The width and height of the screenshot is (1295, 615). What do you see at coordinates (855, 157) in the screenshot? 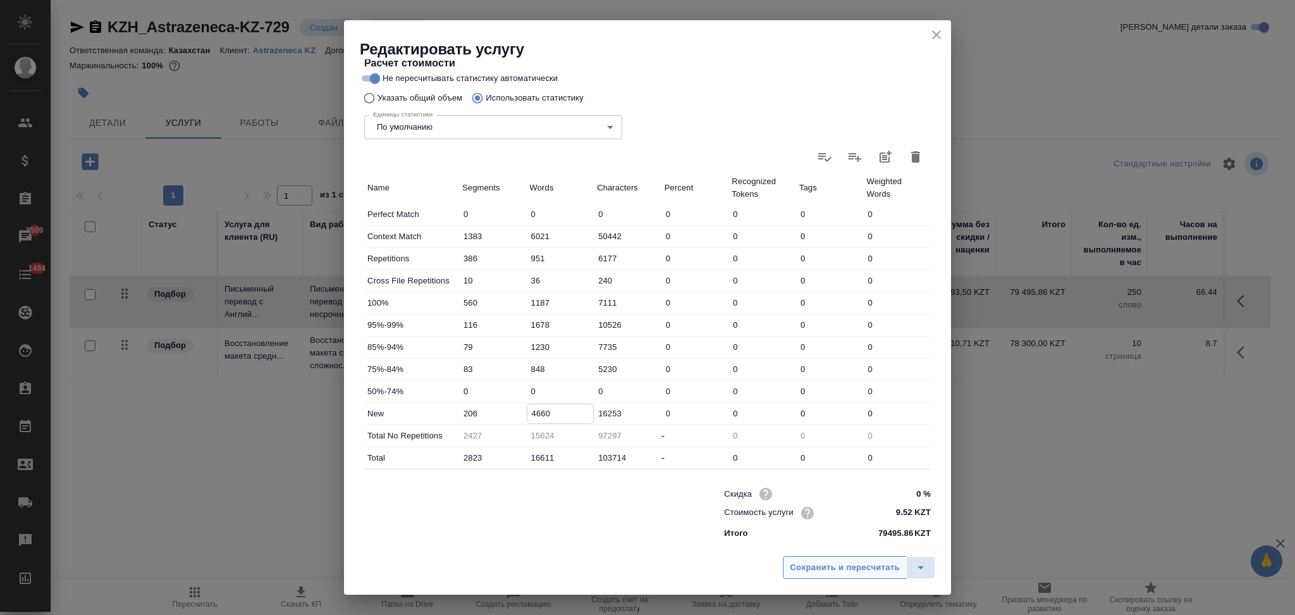
I see `label: Слить статистику` at bounding box center [855, 157].